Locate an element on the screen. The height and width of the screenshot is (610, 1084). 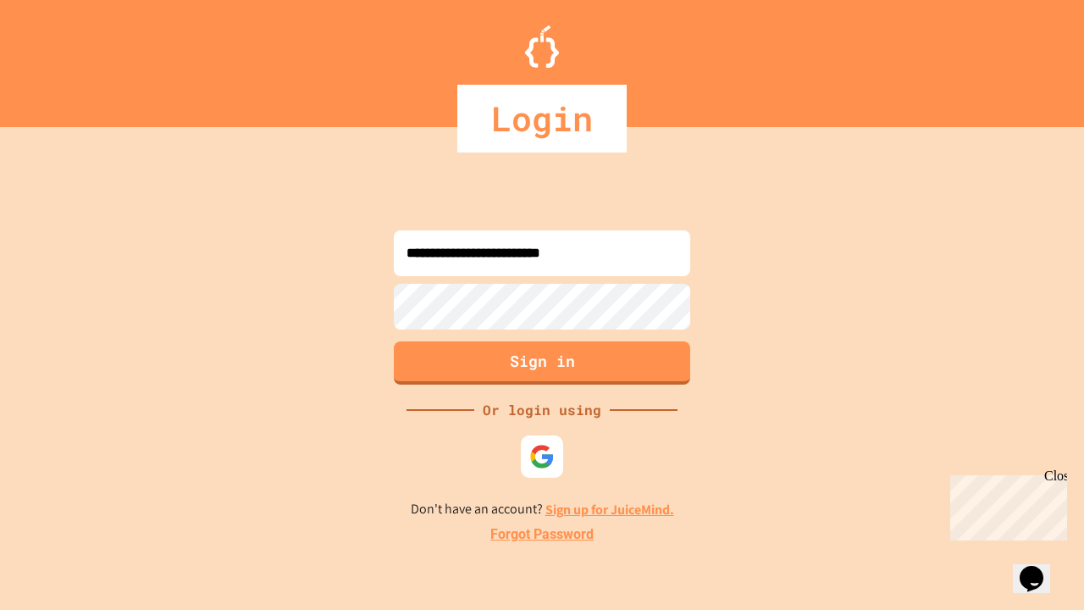
button: Sign in is located at coordinates (542, 362).